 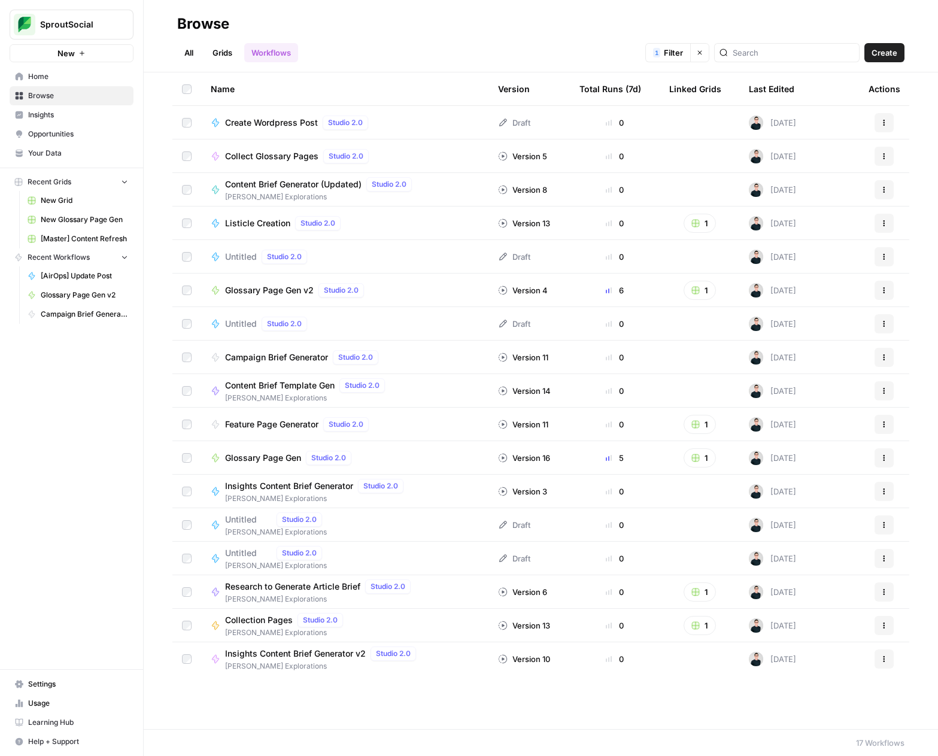 I want to click on a: [Master] Content Refresh, so click(x=78, y=239).